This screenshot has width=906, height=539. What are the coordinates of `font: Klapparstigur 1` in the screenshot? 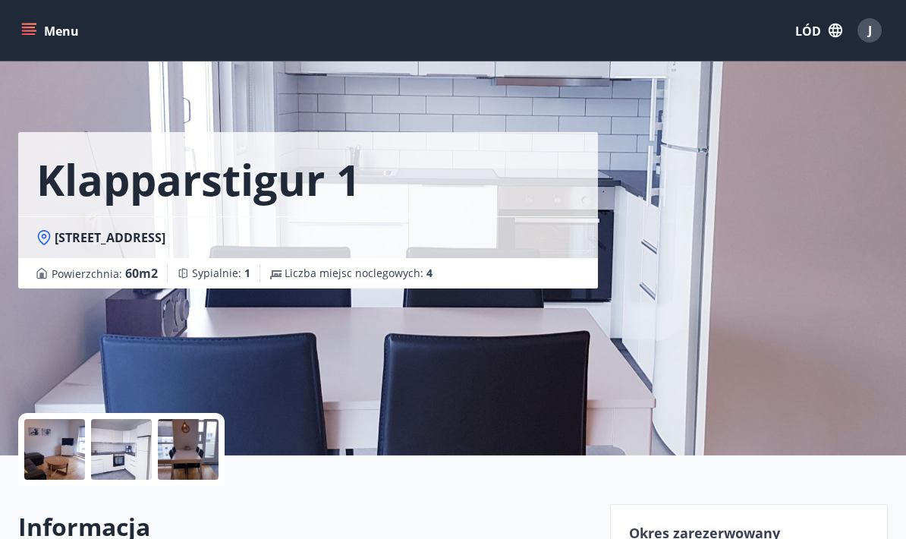 It's located at (198, 179).